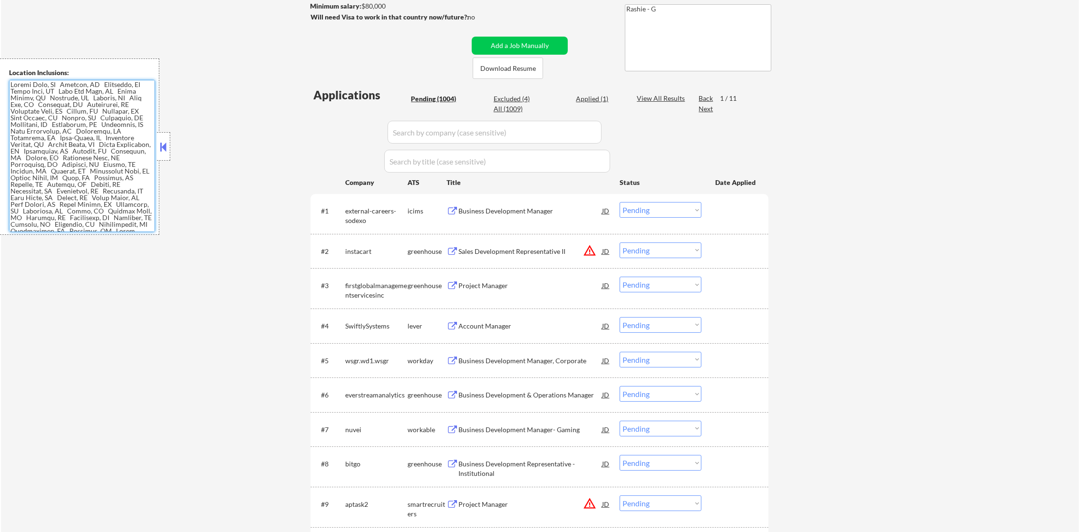 Image resolution: width=1079 pixels, height=532 pixels. What do you see at coordinates (427, 211) in the screenshot?
I see `div: icims` at bounding box center [427, 211].